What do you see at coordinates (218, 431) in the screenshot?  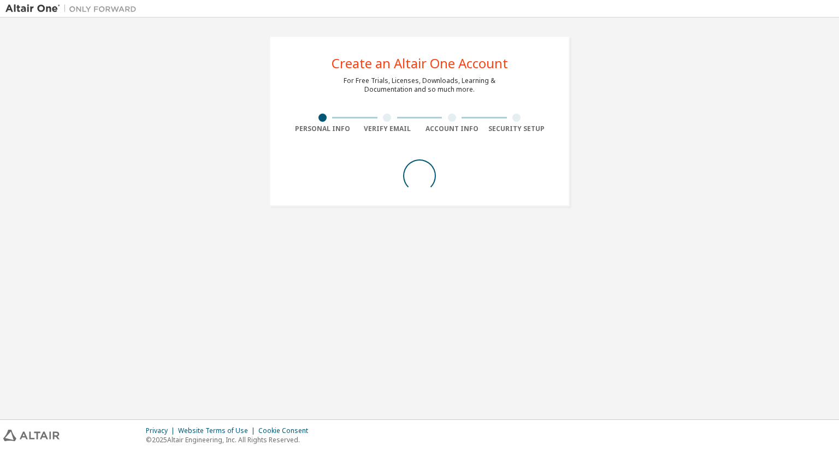 I see `div: Website Terms of Use` at bounding box center [218, 431].